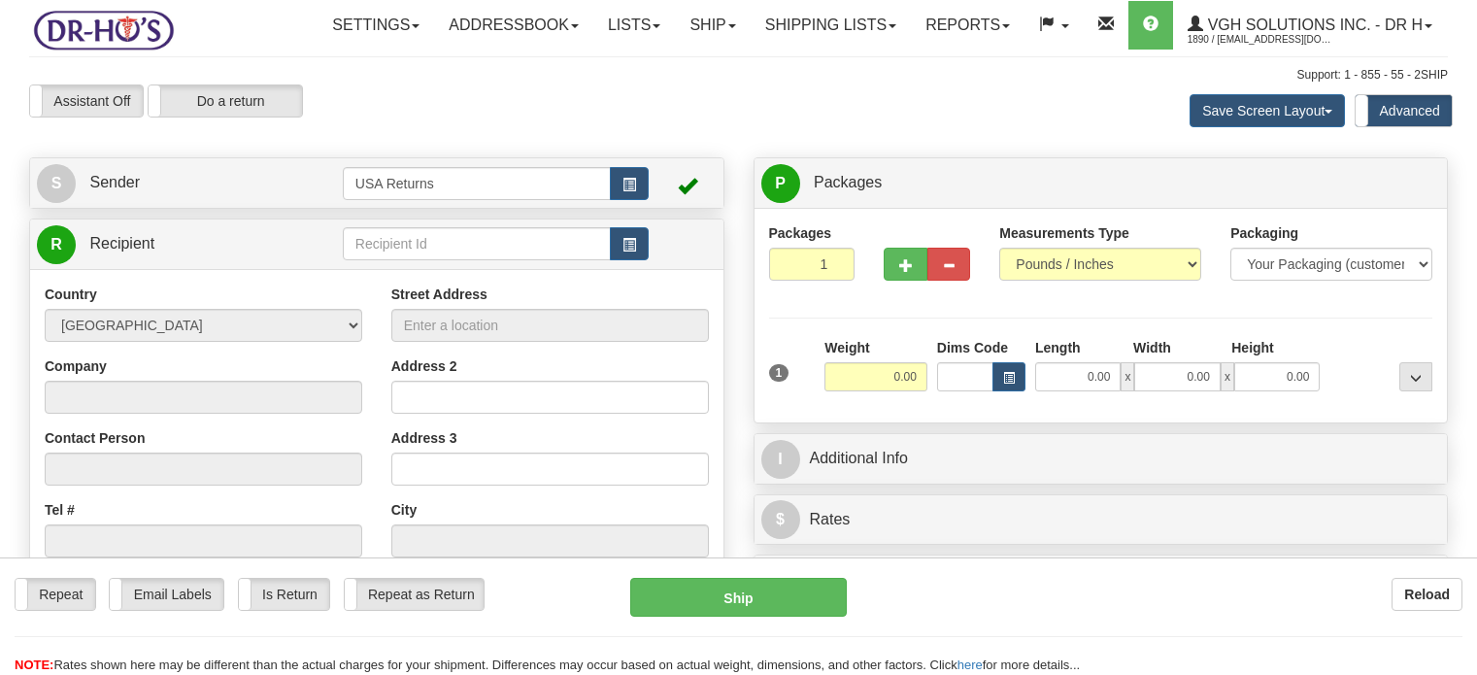  I want to click on label: Advanced, so click(1403, 111).